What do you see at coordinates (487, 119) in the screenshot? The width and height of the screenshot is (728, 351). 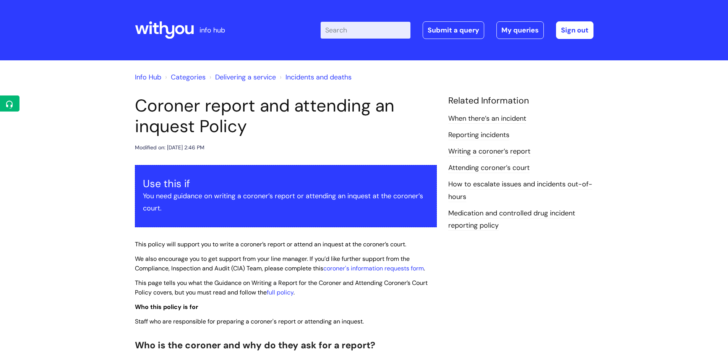 I see `a: When there’s an incident` at bounding box center [487, 119].